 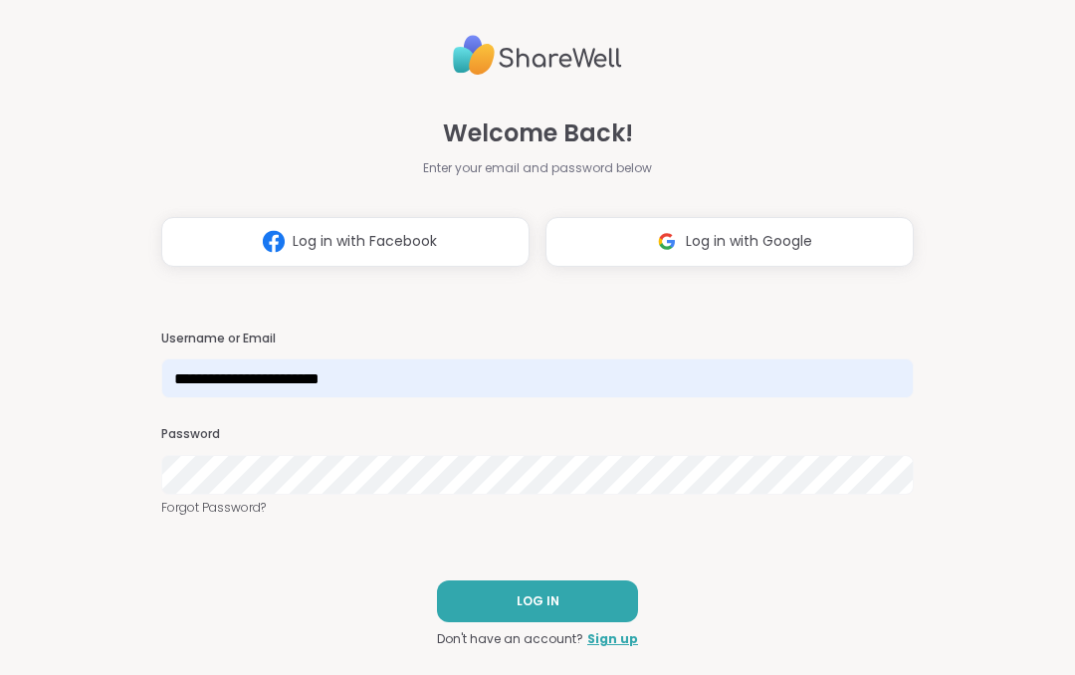 What do you see at coordinates (538, 601) in the screenshot?
I see `span: LOG IN` at bounding box center [538, 601].